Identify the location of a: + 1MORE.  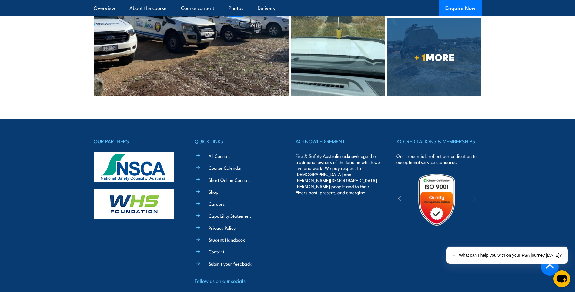
(434, 56).